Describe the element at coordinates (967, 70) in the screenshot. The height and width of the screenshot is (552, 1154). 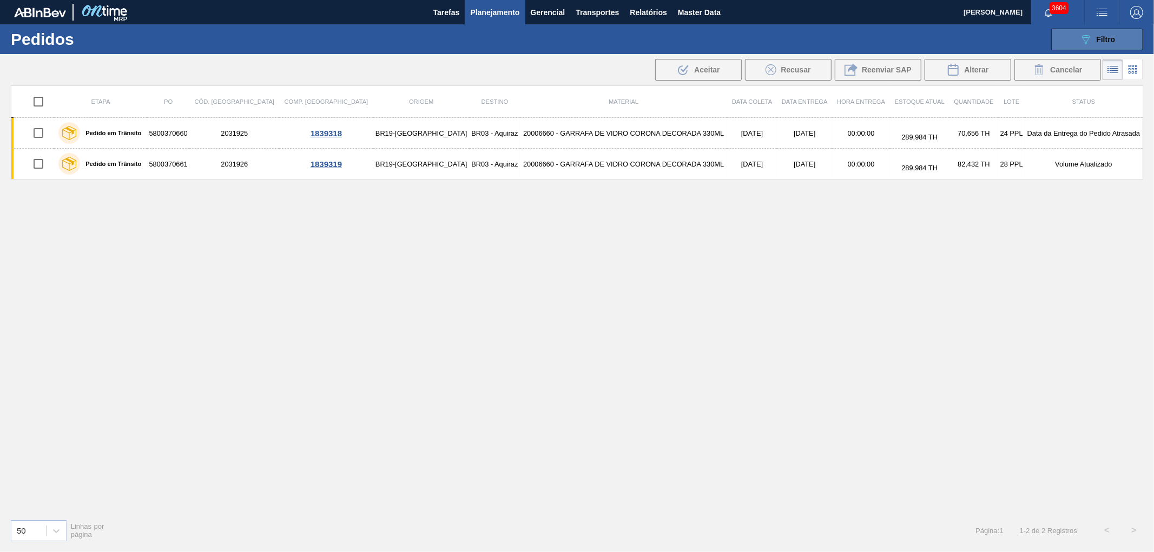
I see `button: Alterar` at that location.